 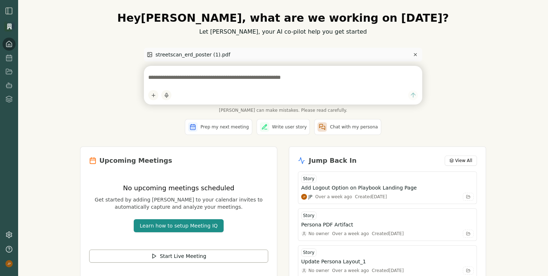 I want to click on button: Add content to chat, so click(x=153, y=95).